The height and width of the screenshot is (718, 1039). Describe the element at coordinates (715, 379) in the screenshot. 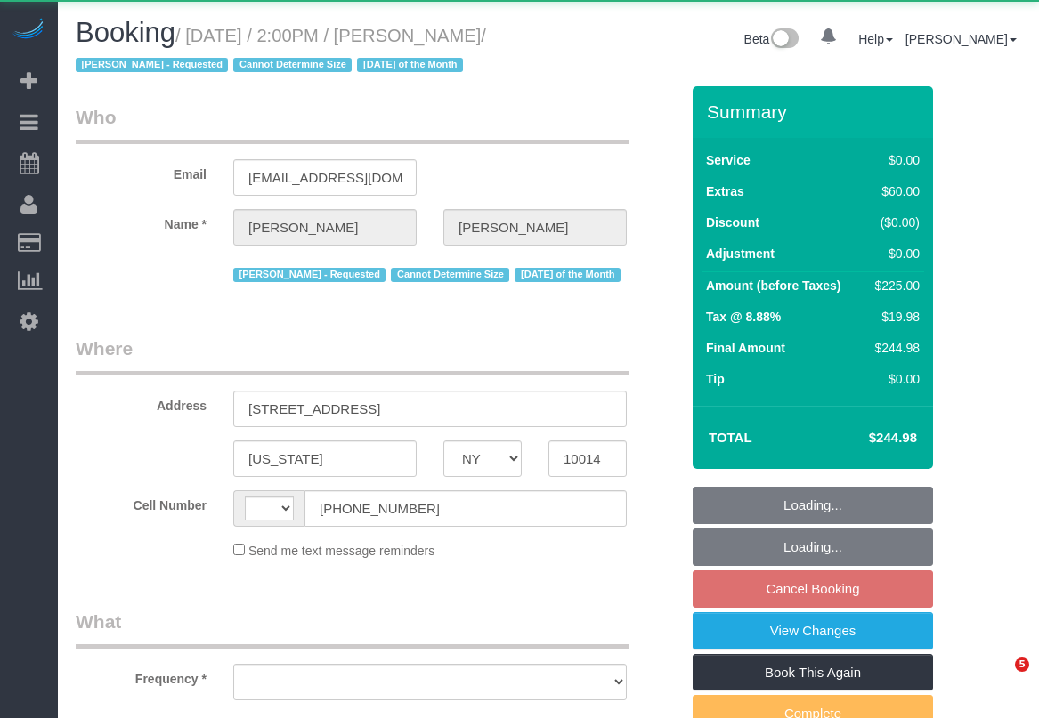

I see `label: Tip` at that location.